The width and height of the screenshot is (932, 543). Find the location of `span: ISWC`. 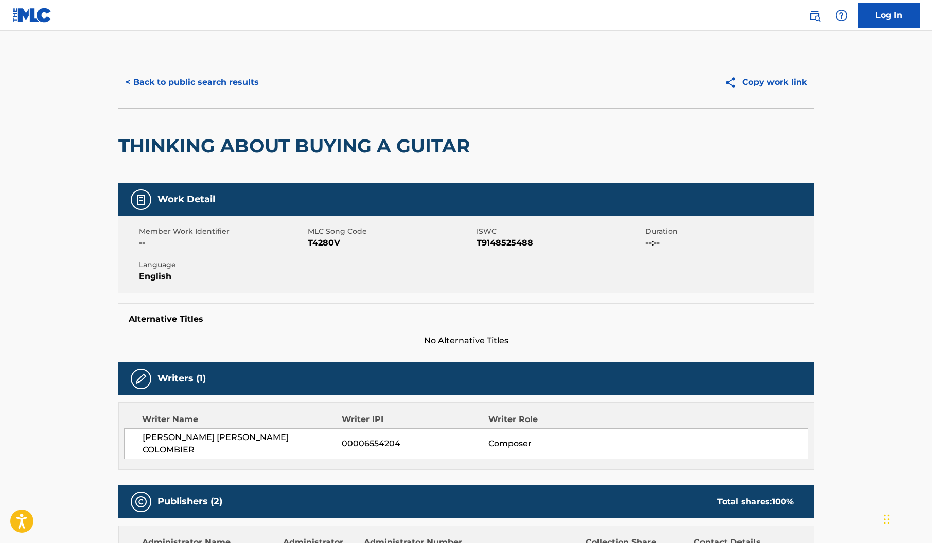

span: ISWC is located at coordinates (559, 231).